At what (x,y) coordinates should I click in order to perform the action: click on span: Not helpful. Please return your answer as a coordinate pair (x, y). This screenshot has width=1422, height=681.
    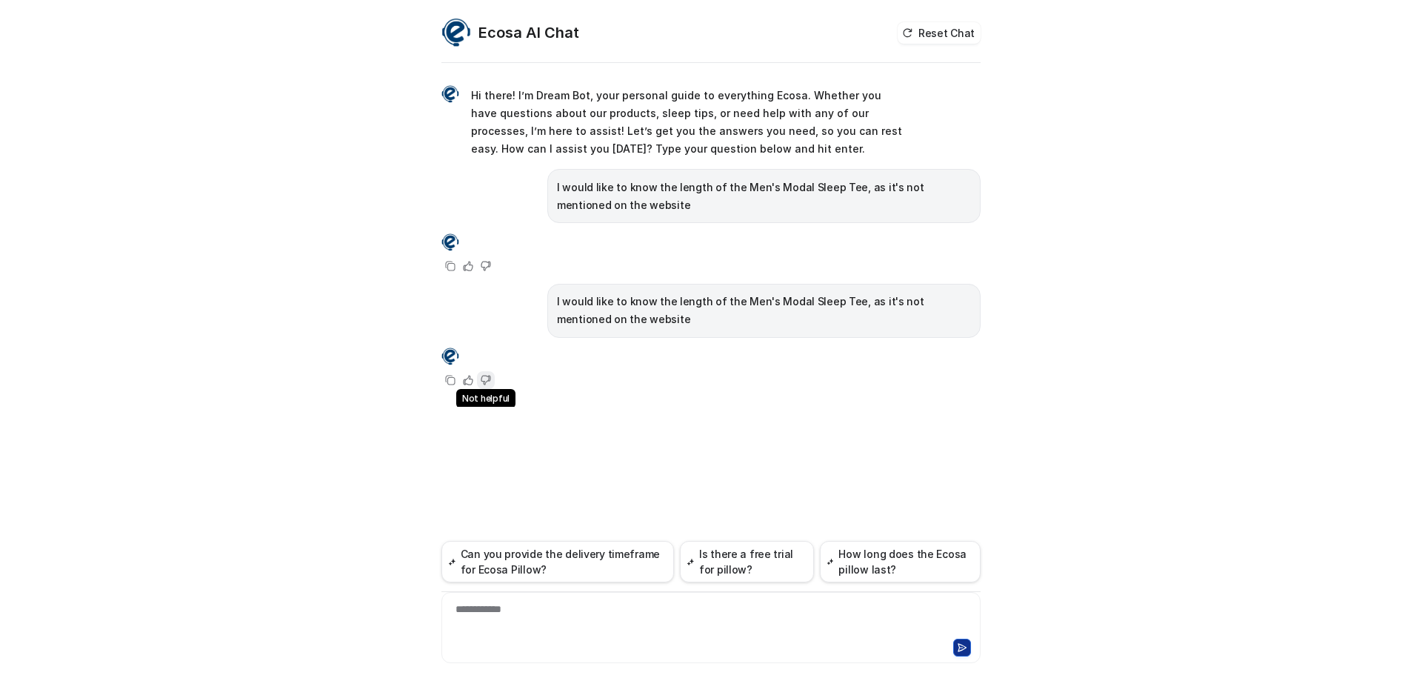
    Looking at the image, I should click on (486, 399).